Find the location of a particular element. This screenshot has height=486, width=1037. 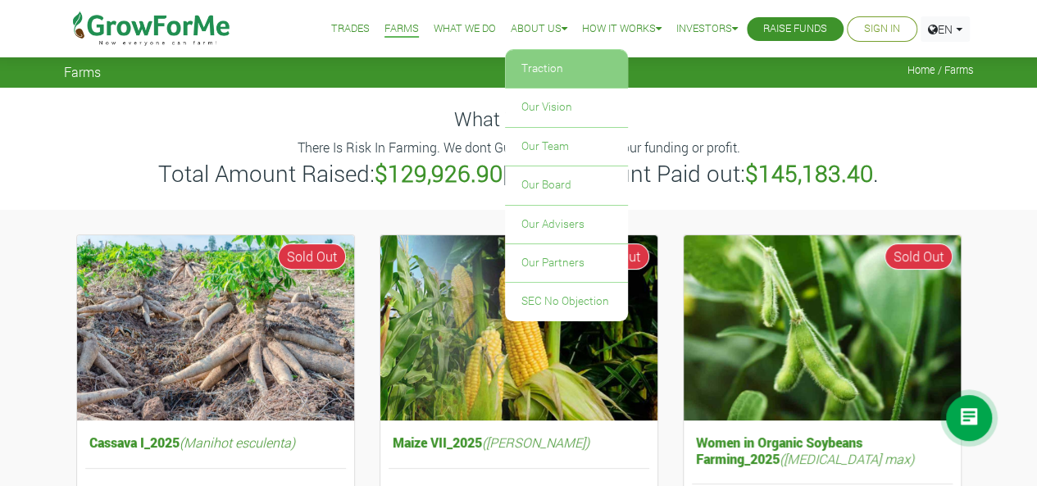

b: $145,183.40 is located at coordinates (809, 173).